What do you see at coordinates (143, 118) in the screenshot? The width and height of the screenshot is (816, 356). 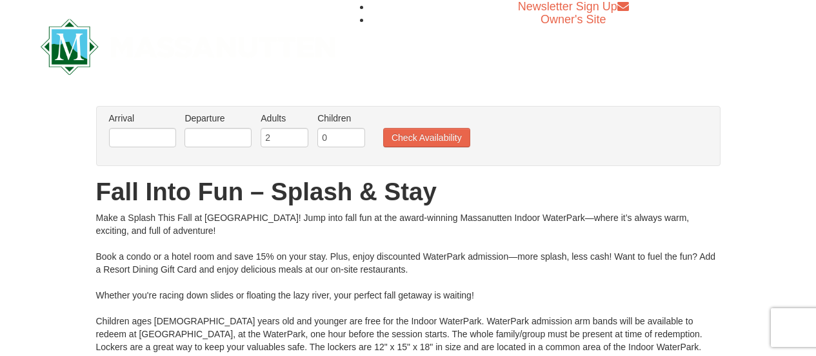 I see `label: Arrival` at bounding box center [143, 118].